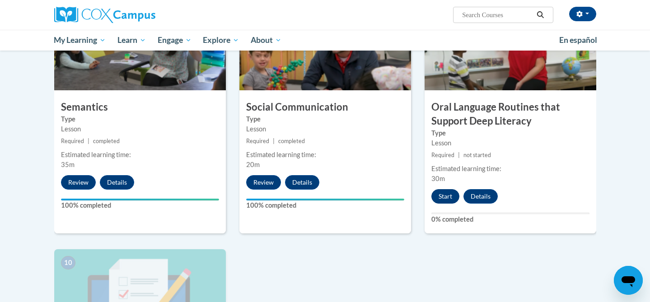 This screenshot has height=302, width=650. Describe the element at coordinates (68, 164) in the screenshot. I see `span: 35m` at that location.